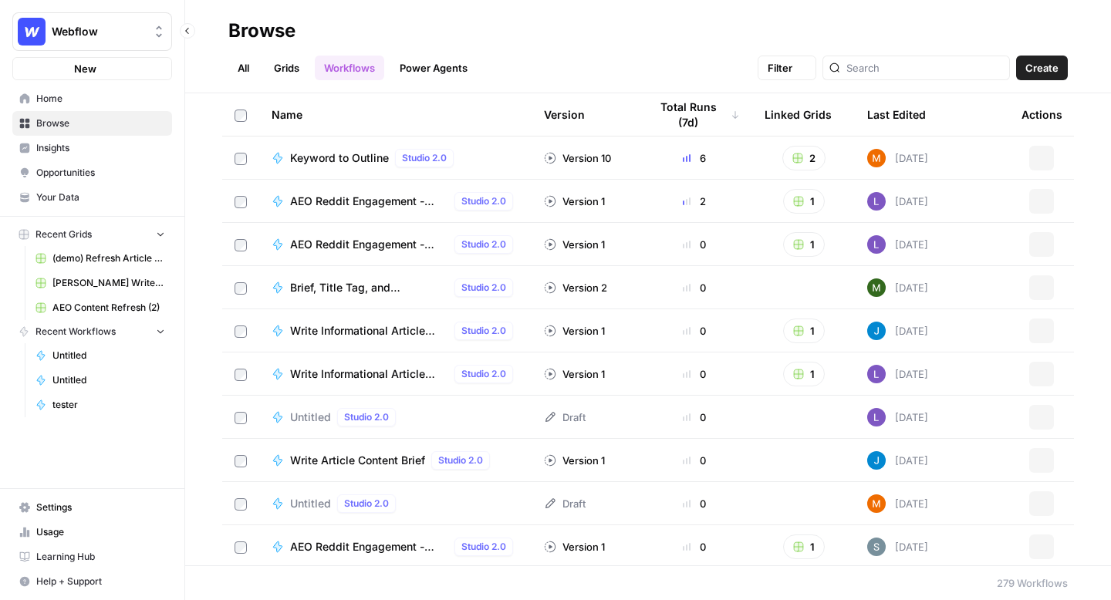  I want to click on a: Home, so click(92, 99).